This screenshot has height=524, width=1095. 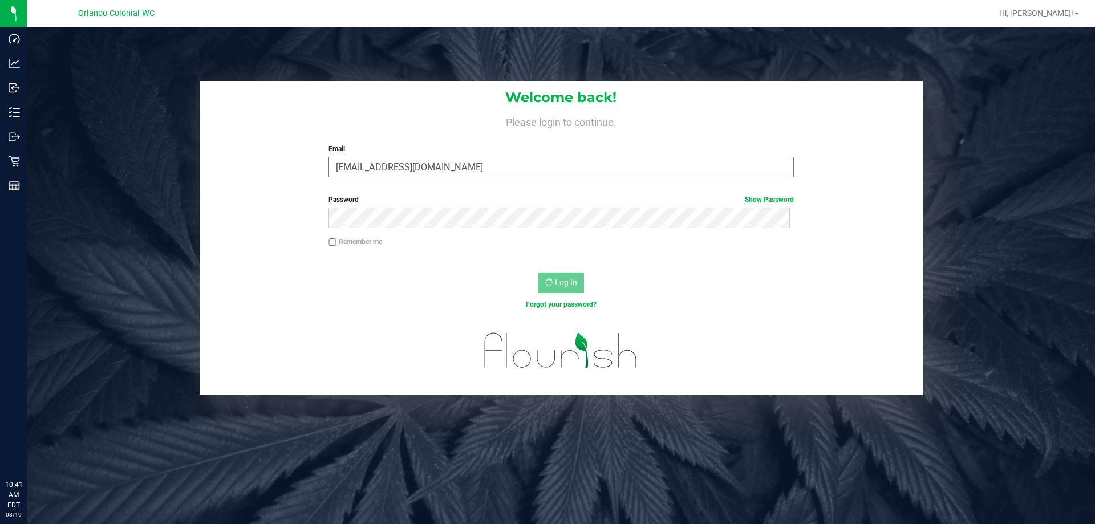 What do you see at coordinates (561, 121) in the screenshot?
I see `h4: Please login to continue.` at bounding box center [561, 121].